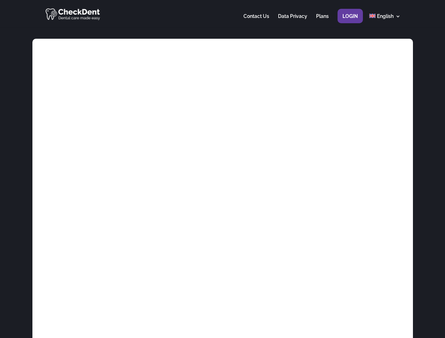 The width and height of the screenshot is (445, 338). Describe the element at coordinates (73, 14) in the screenshot. I see `img: CheckDent AI` at that location.